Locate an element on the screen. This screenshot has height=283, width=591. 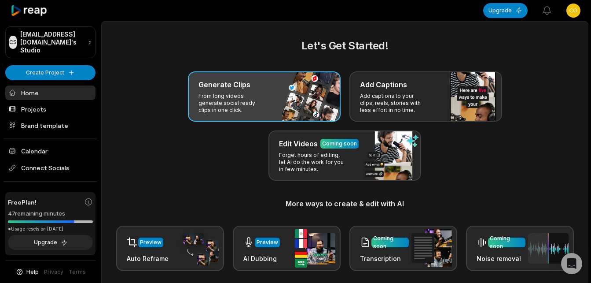
h3: Transcription is located at coordinates (384, 258).